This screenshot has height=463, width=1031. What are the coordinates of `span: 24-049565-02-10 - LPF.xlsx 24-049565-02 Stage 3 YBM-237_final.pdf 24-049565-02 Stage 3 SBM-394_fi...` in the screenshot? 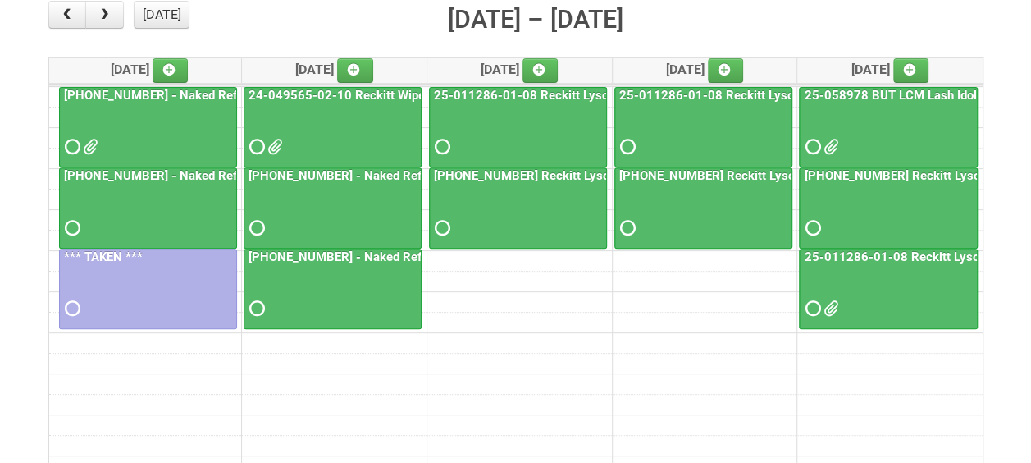 It's located at (273, 147).